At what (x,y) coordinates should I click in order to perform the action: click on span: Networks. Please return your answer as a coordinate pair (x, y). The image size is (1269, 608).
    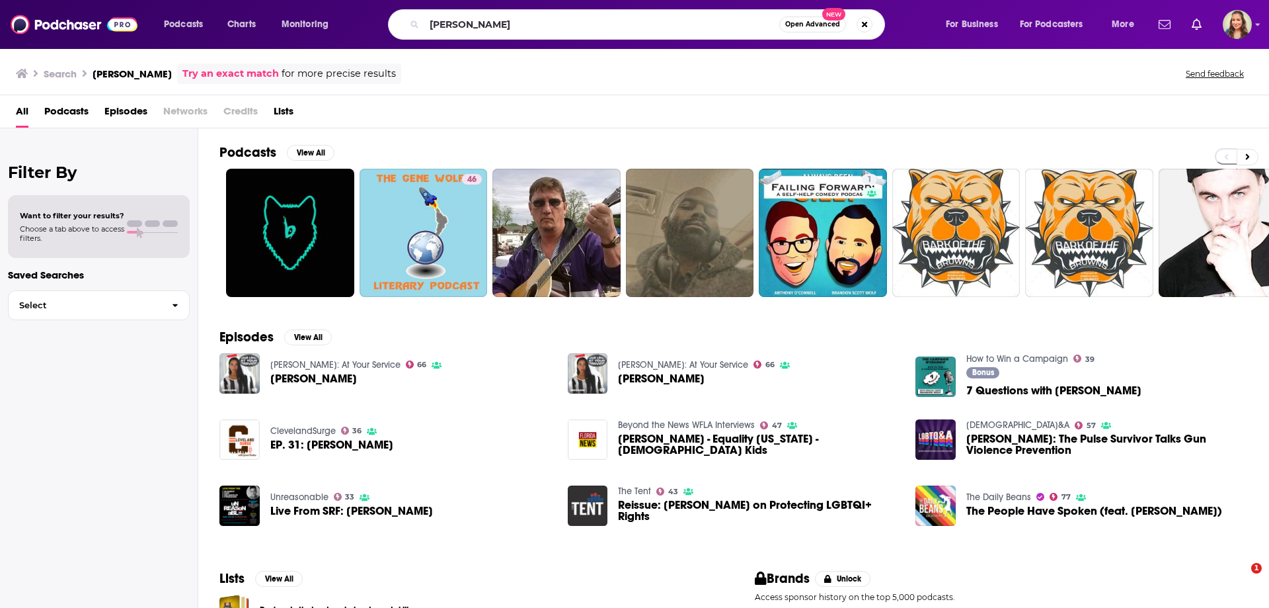
    Looking at the image, I should click on (185, 114).